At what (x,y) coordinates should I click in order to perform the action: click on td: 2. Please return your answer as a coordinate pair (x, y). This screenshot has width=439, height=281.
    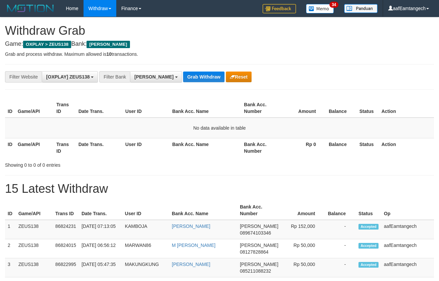
    Looking at the image, I should click on (10, 249).